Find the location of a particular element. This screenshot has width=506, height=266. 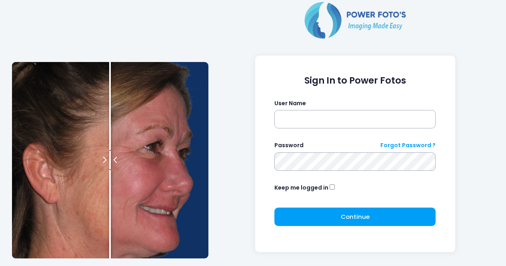

span: Continue is located at coordinates (355, 217).